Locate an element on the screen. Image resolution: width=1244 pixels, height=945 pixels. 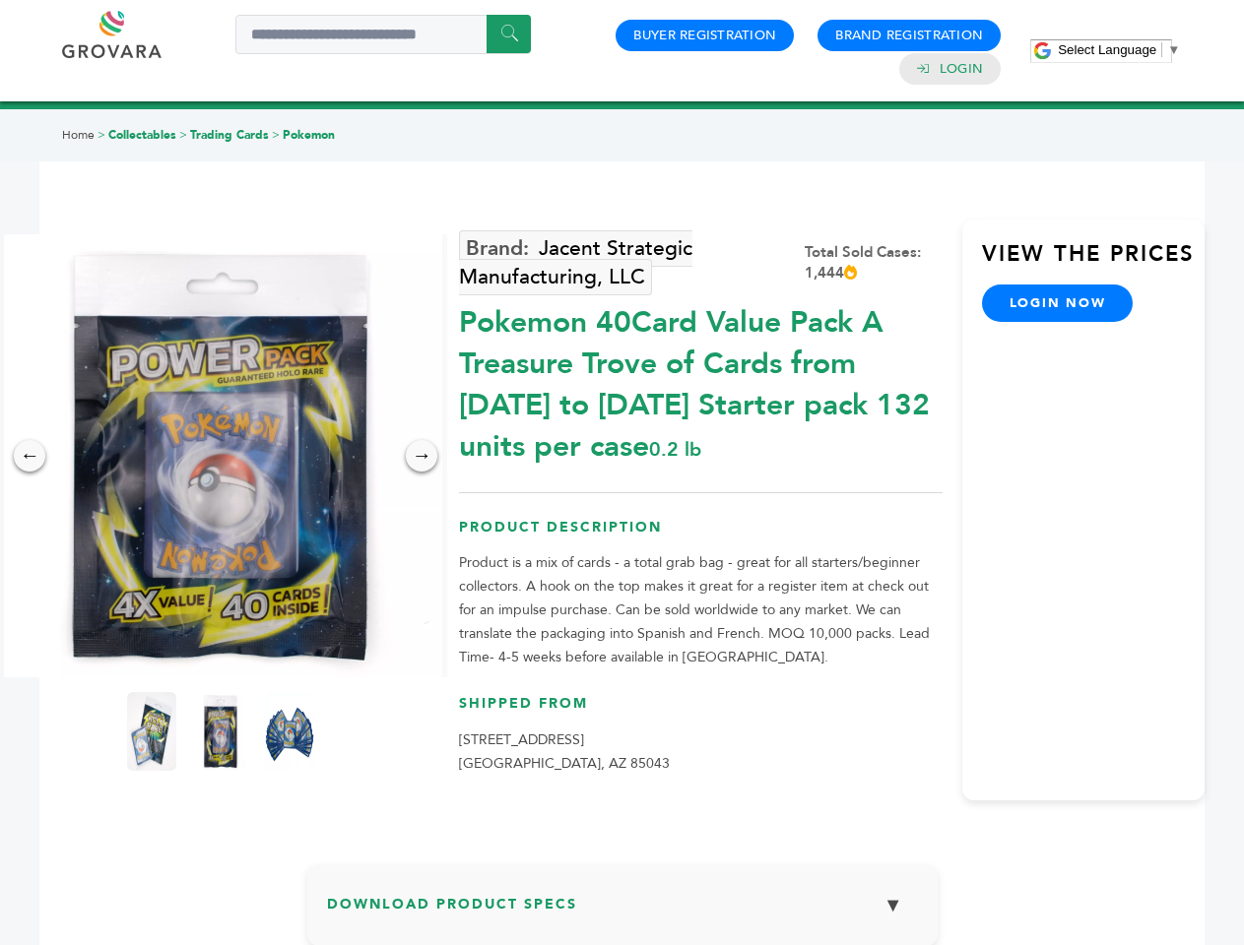
div: Total Sold Cases: 1,444 is located at coordinates (873, 263).